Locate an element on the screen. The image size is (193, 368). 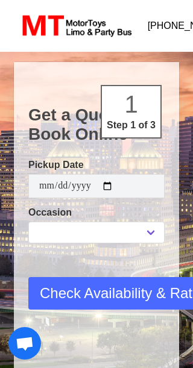
h1: Get a Quote Book Online is located at coordinates (96, 124).